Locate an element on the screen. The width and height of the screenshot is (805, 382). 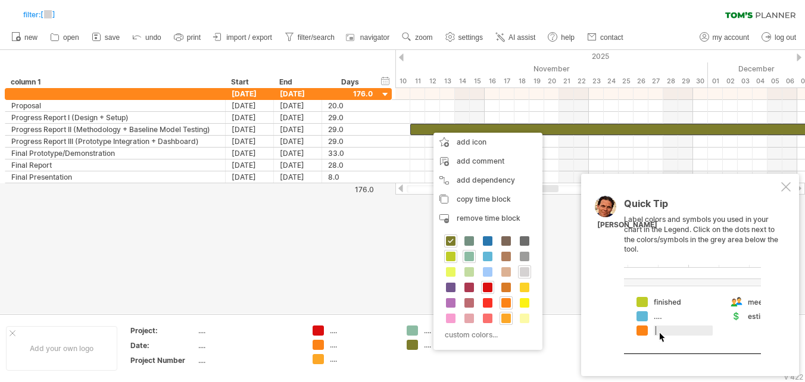
a: filter/search is located at coordinates (310, 38).